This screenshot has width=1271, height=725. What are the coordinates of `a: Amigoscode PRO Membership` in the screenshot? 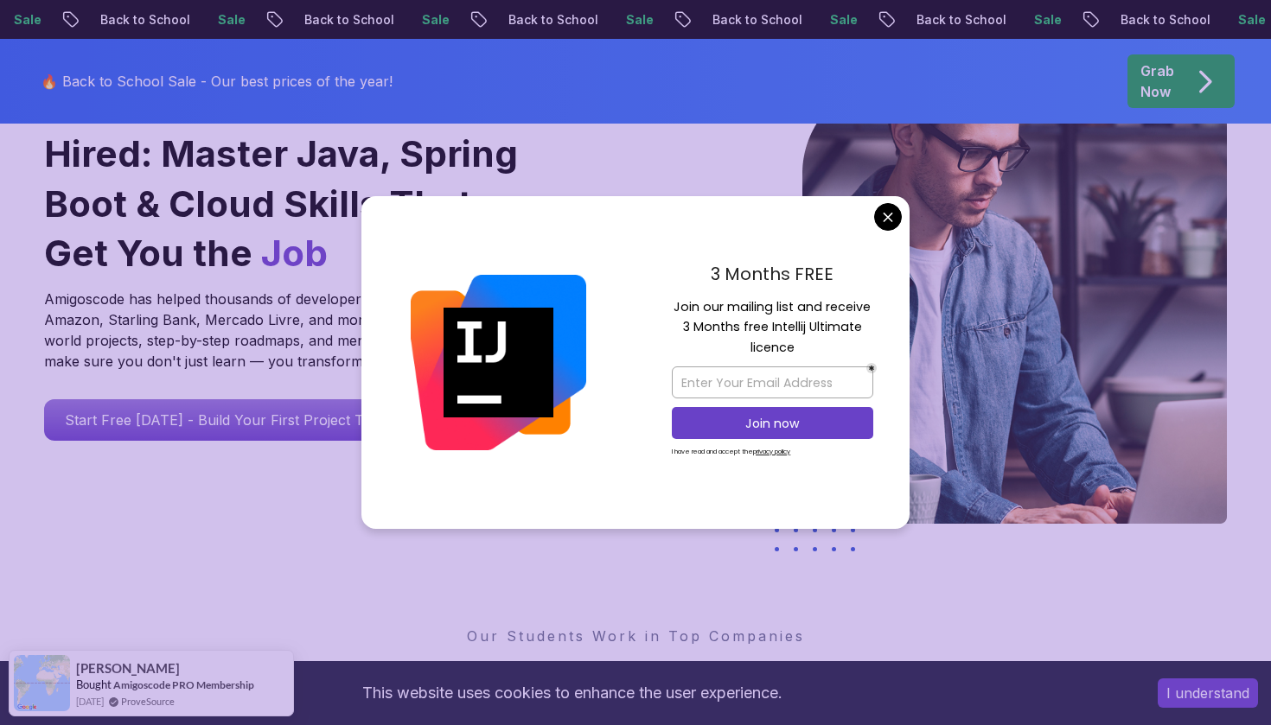 It's located at (183, 685).